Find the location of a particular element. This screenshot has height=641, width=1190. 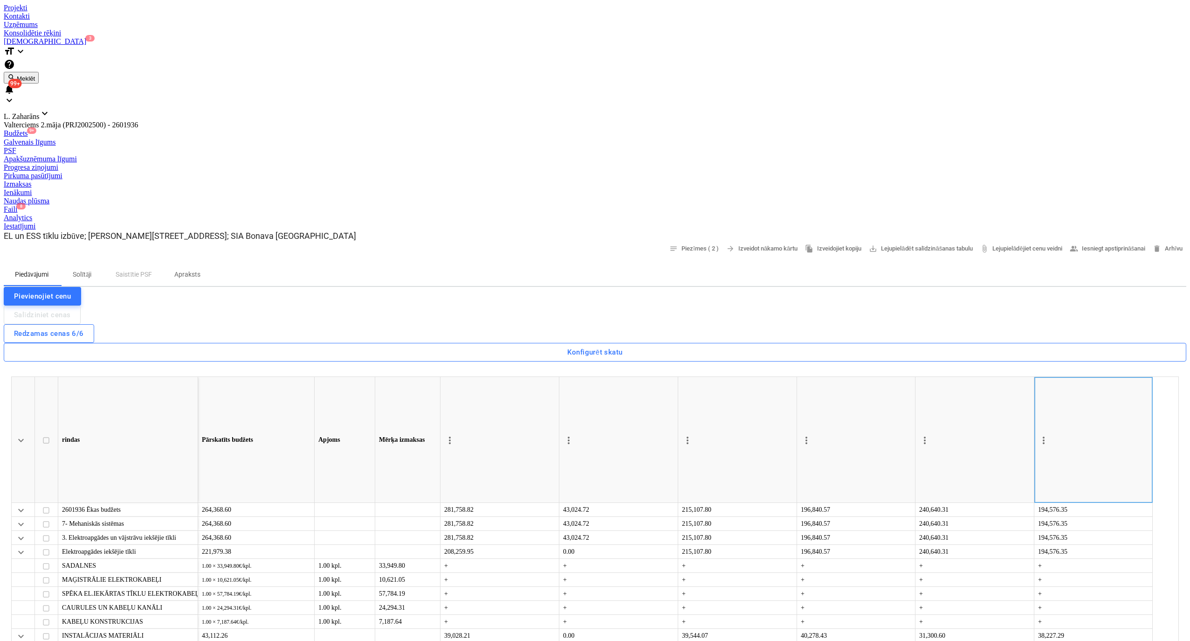

span: 33,949.80 is located at coordinates (392, 565).